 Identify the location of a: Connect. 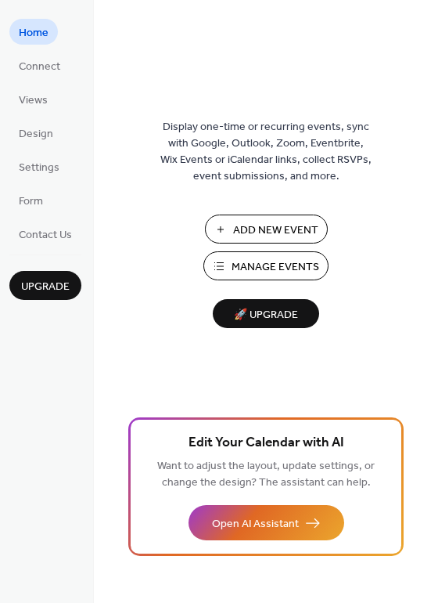
(39, 65).